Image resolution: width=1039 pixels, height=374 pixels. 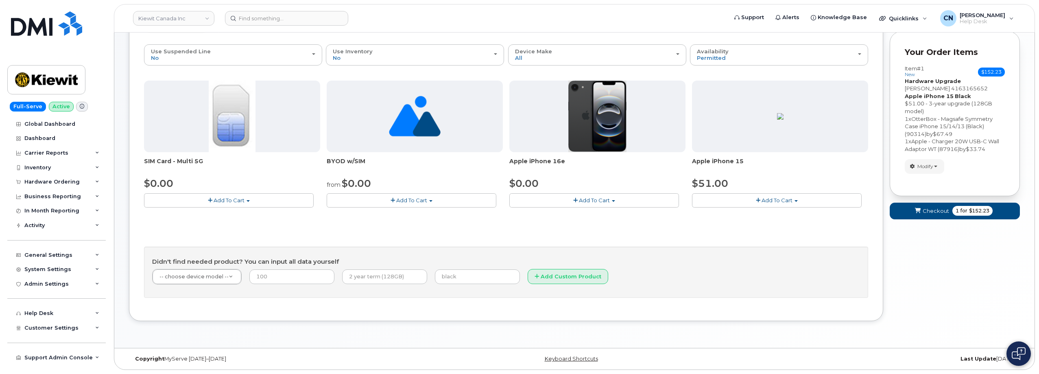 I want to click on span: Apple iPhone 16e, so click(x=597, y=165).